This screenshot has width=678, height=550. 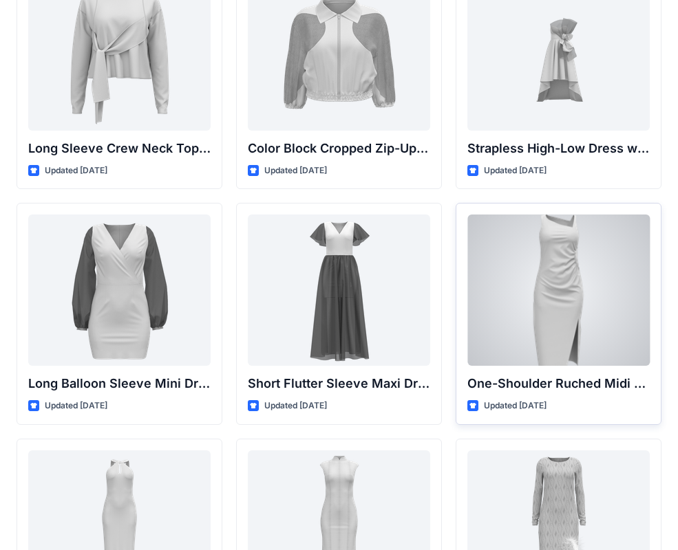 What do you see at coordinates (119, 290) in the screenshot?
I see `a: Long Balloon Sleeve Mini Dress with Wrap Bodice` at bounding box center [119, 290].